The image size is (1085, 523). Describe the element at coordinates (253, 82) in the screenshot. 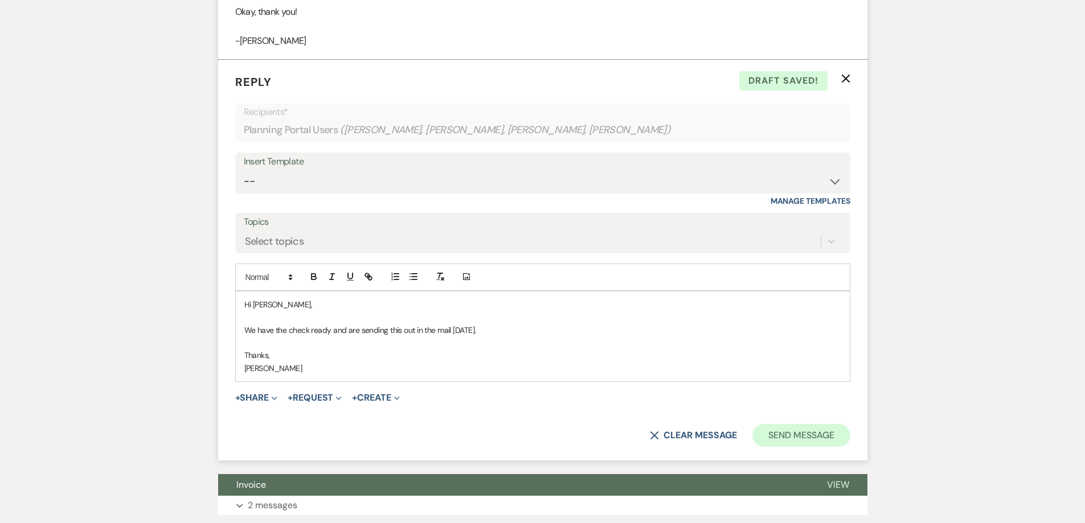

I see `span: Reply` at that location.